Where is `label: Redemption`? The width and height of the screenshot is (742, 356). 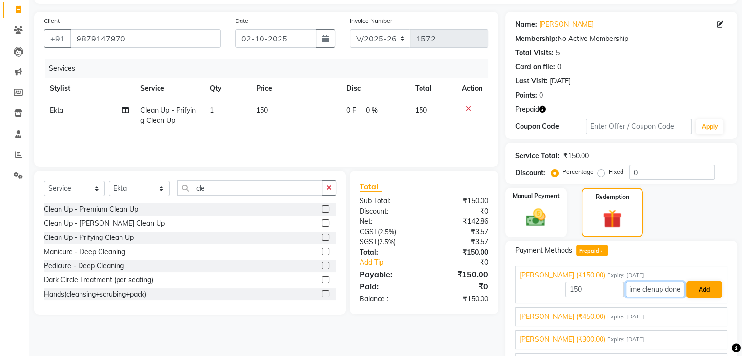 label: Redemption is located at coordinates (612, 197).